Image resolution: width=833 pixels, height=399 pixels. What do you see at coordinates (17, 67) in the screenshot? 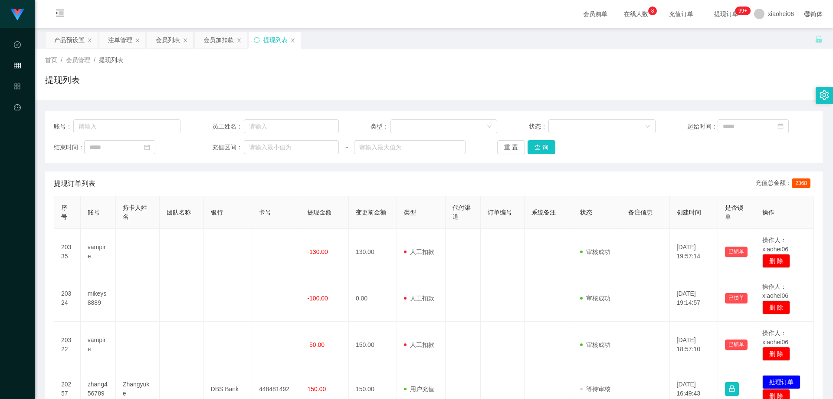
I see `i: 图标: table` at bounding box center [17, 67].